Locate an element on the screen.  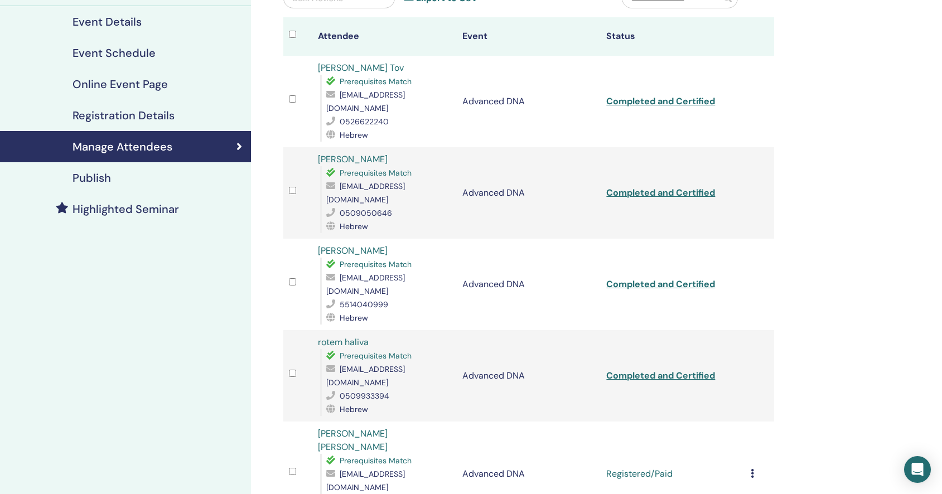
span: 0526622240 is located at coordinates (364, 122).